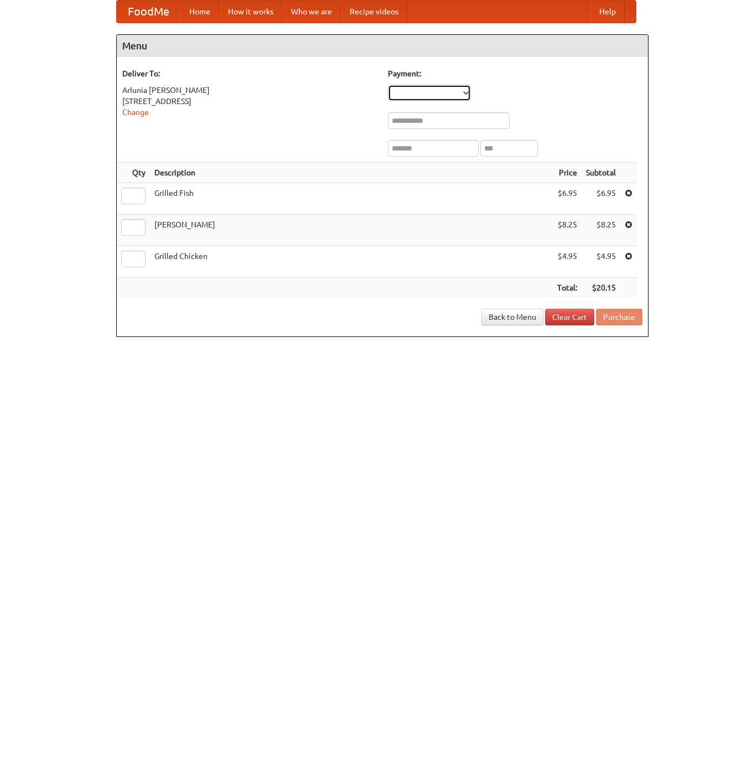 This screenshot has height=783, width=752. What do you see at coordinates (133, 173) in the screenshot?
I see `th: Qty` at bounding box center [133, 173].